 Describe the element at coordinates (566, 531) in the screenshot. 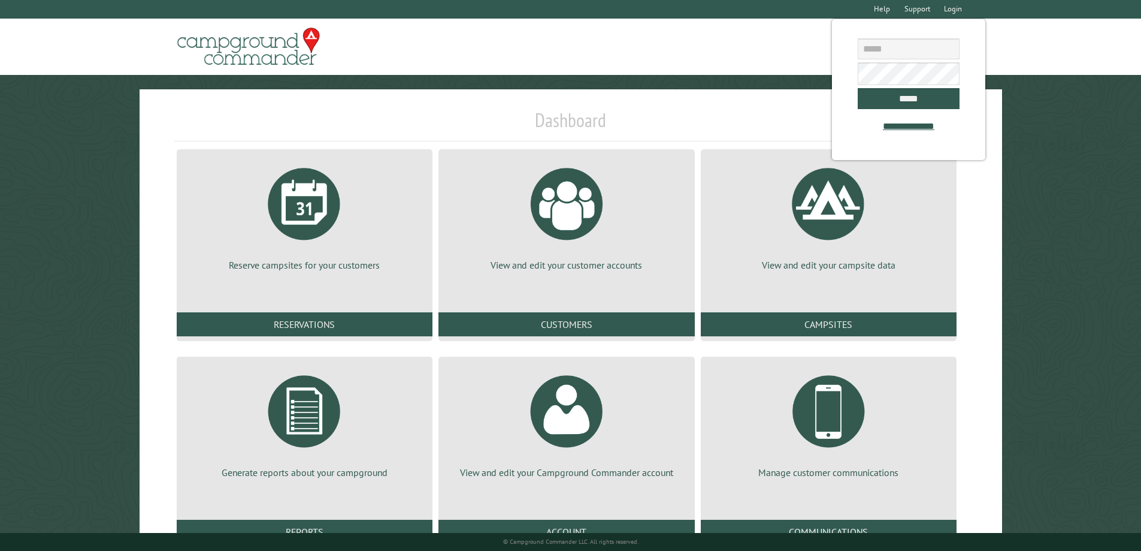

I see `a: Account` at that location.